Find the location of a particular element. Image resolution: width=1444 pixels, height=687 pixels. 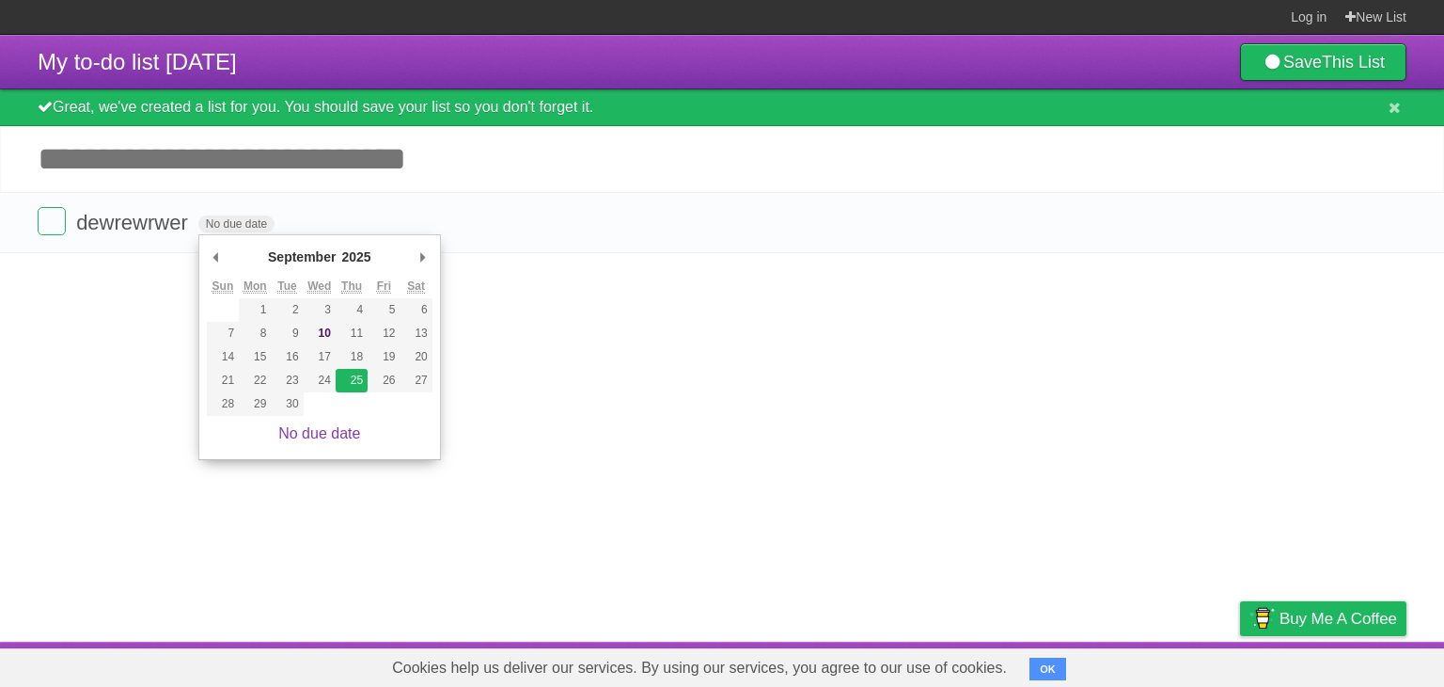

button: Next Month is located at coordinates (423, 257).